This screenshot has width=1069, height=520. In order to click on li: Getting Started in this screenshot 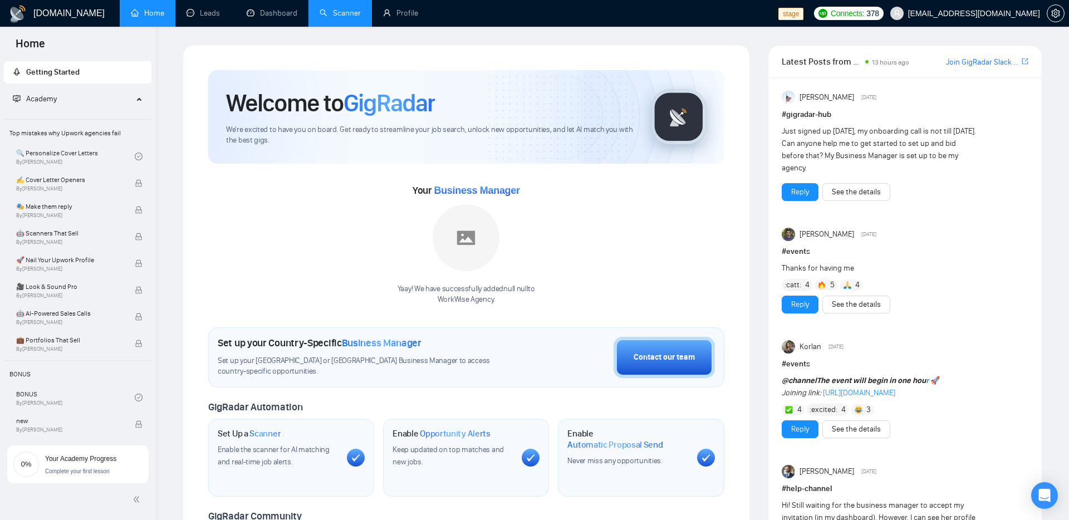, I will do `click(77, 72)`.